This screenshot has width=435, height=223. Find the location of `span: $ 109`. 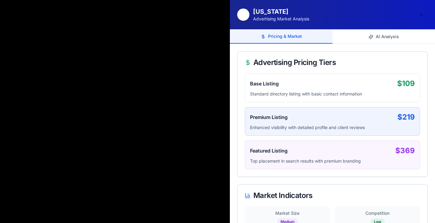

span: $ 109 is located at coordinates (406, 84).